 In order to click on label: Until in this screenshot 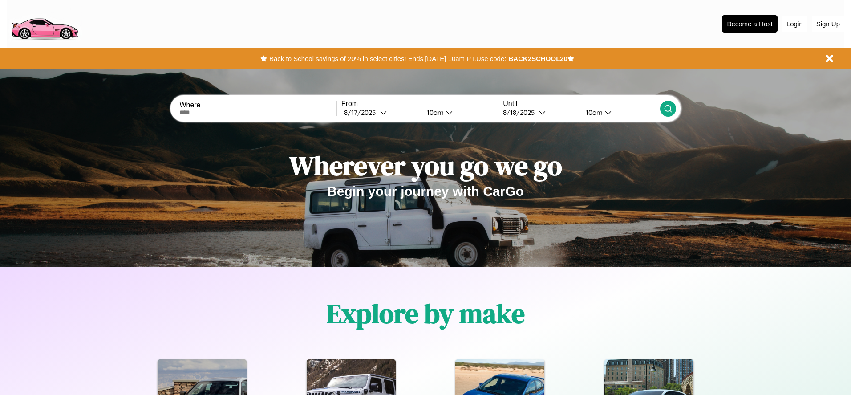, I will do `click(581, 104)`.